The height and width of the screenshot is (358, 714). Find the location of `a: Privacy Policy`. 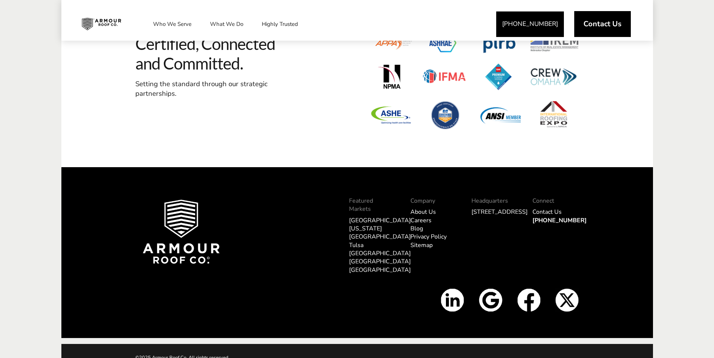

a: Privacy Policy is located at coordinates (429, 237).